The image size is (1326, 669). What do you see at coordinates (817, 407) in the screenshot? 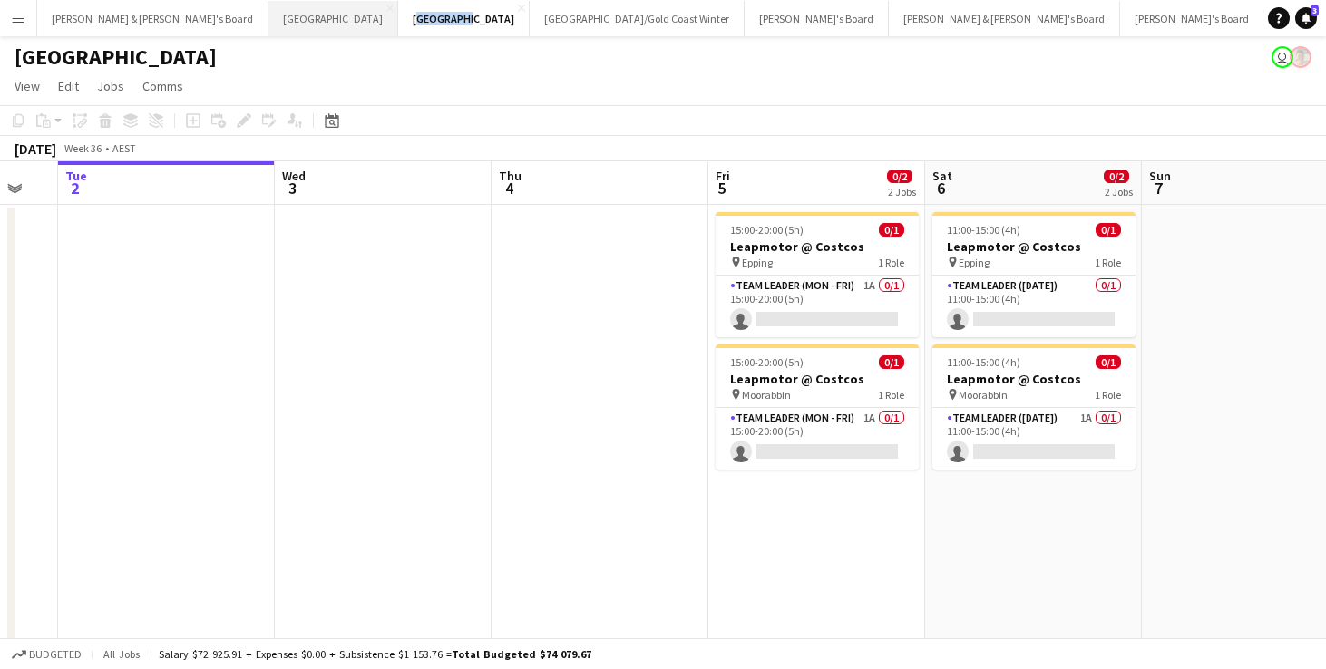
I see `div: 15:00-20:00 (5h)0/1Leapmotor @ Costcos Moorabbin1 RoleTeam Leader (Mon - Fri)1A0/115:00-20:00 (5h)` at bounding box center [817, 407].